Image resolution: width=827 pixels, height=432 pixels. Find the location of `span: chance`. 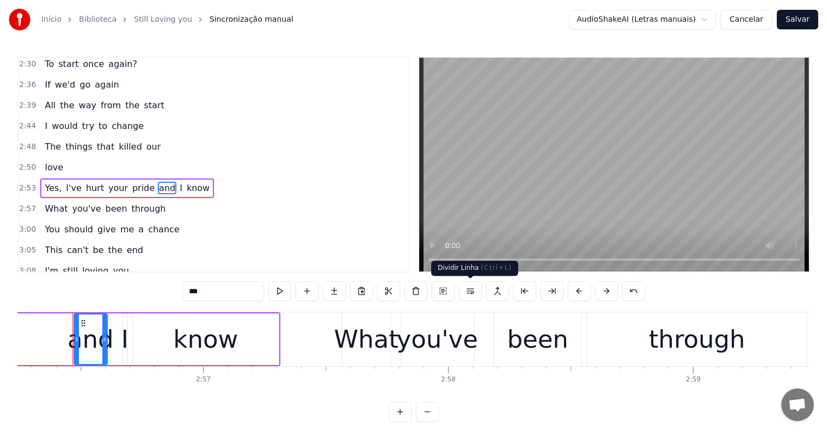

span: chance is located at coordinates (164, 229).